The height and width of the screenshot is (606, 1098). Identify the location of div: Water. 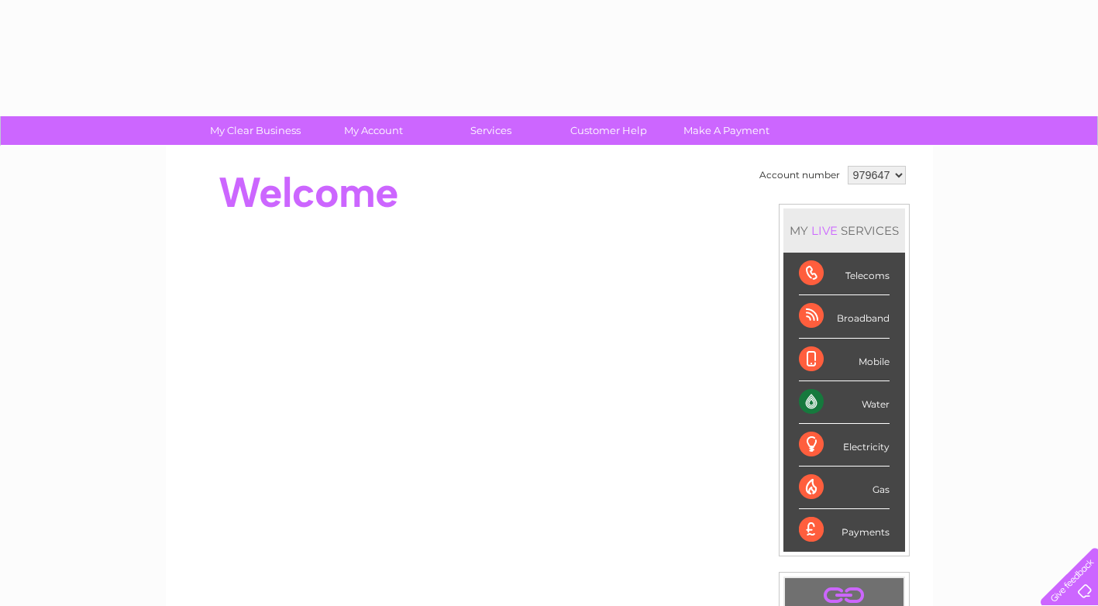
(844, 402).